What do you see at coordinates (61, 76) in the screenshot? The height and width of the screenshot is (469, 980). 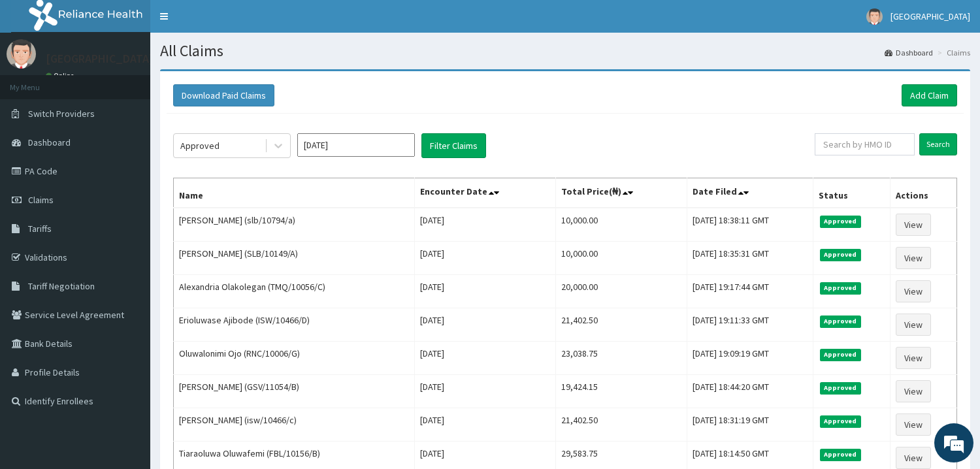 I see `a: Online` at bounding box center [61, 76].